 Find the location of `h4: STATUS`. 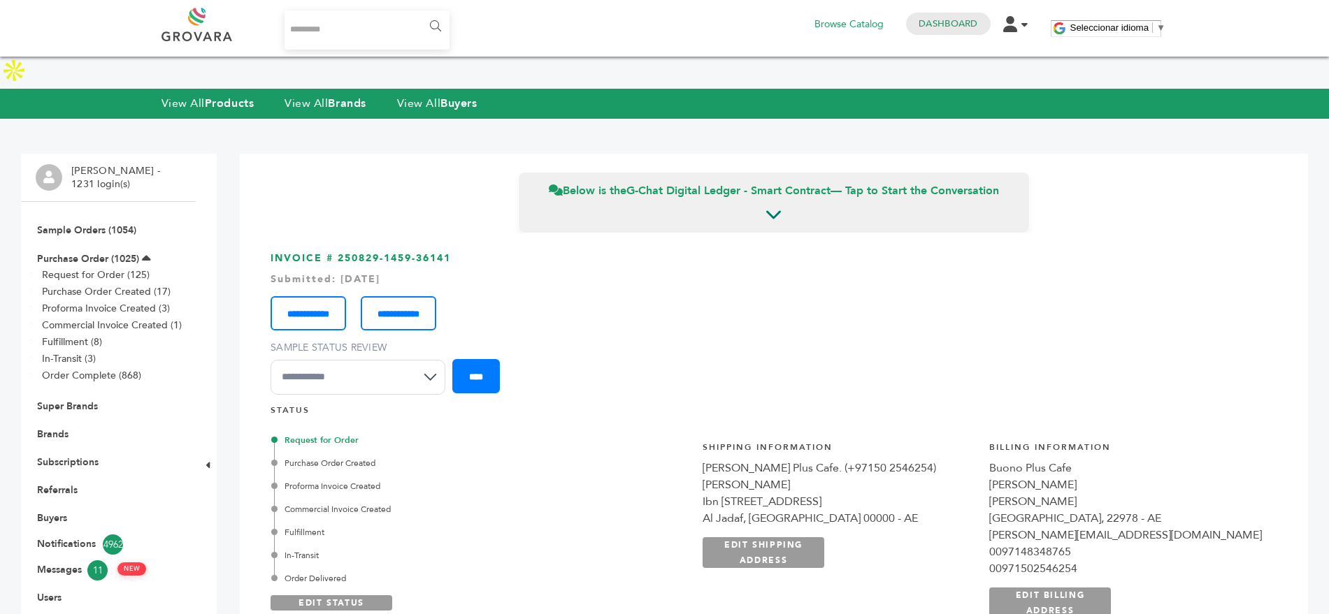

h4: STATUS is located at coordinates (774, 414).